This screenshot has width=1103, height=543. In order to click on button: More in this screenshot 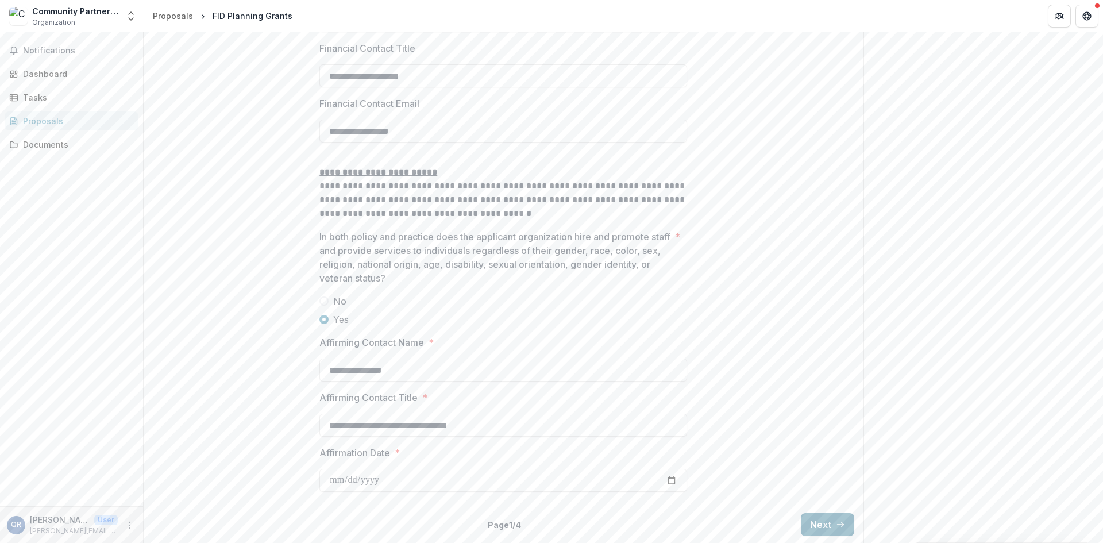, I will do `click(129, 525)`.